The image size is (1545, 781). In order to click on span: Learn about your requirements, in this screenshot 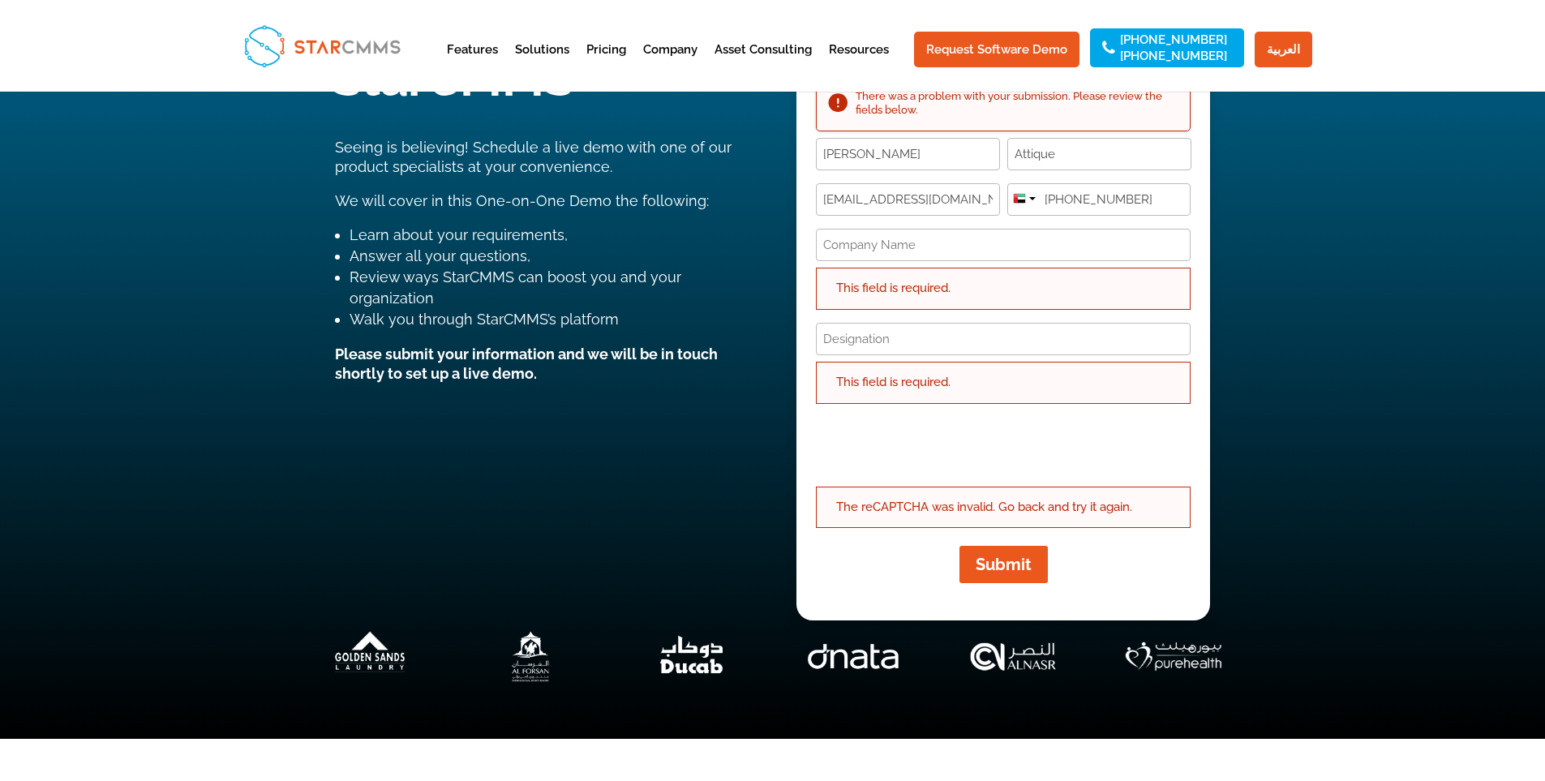, I will do `click(458, 234)`.